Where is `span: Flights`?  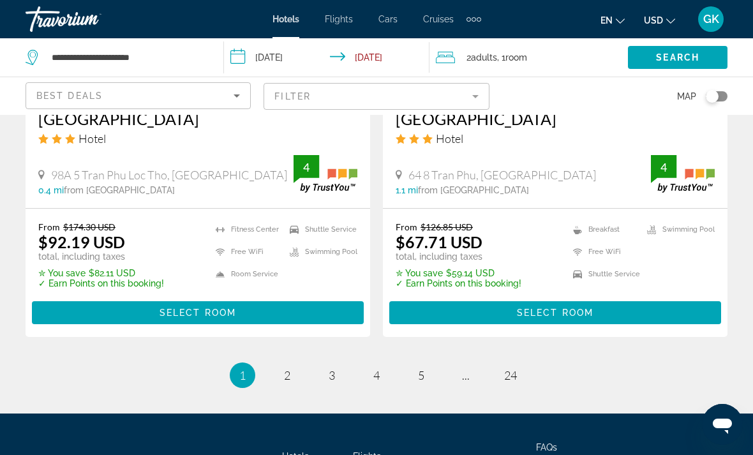 span: Flights is located at coordinates (339, 19).